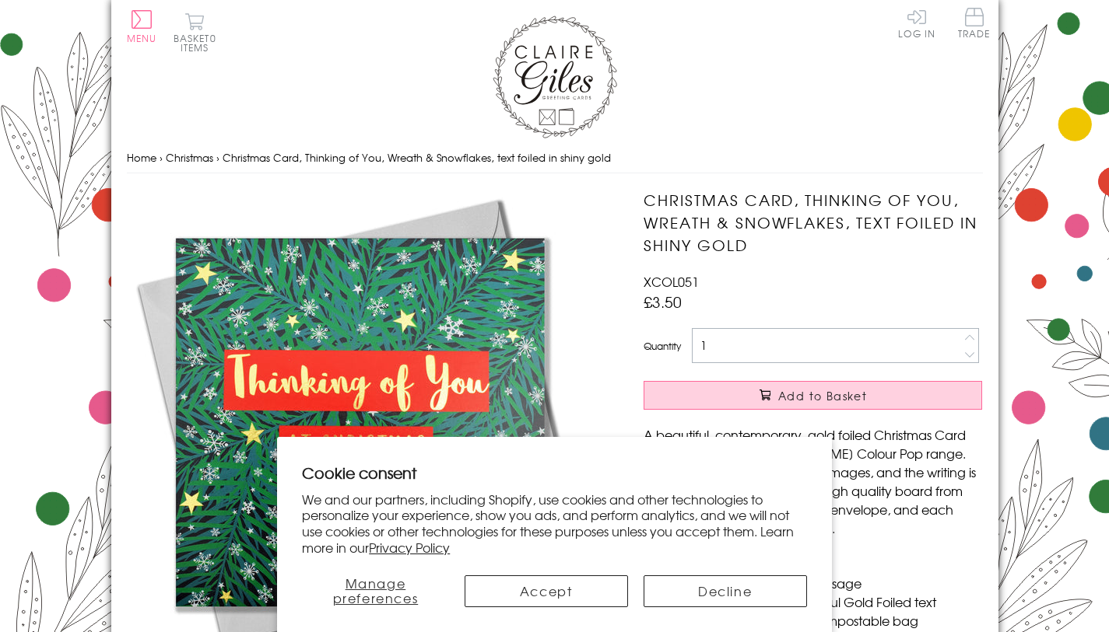  What do you see at coordinates (812, 395) in the screenshot?
I see `button: Add to Basket` at bounding box center [812, 395].